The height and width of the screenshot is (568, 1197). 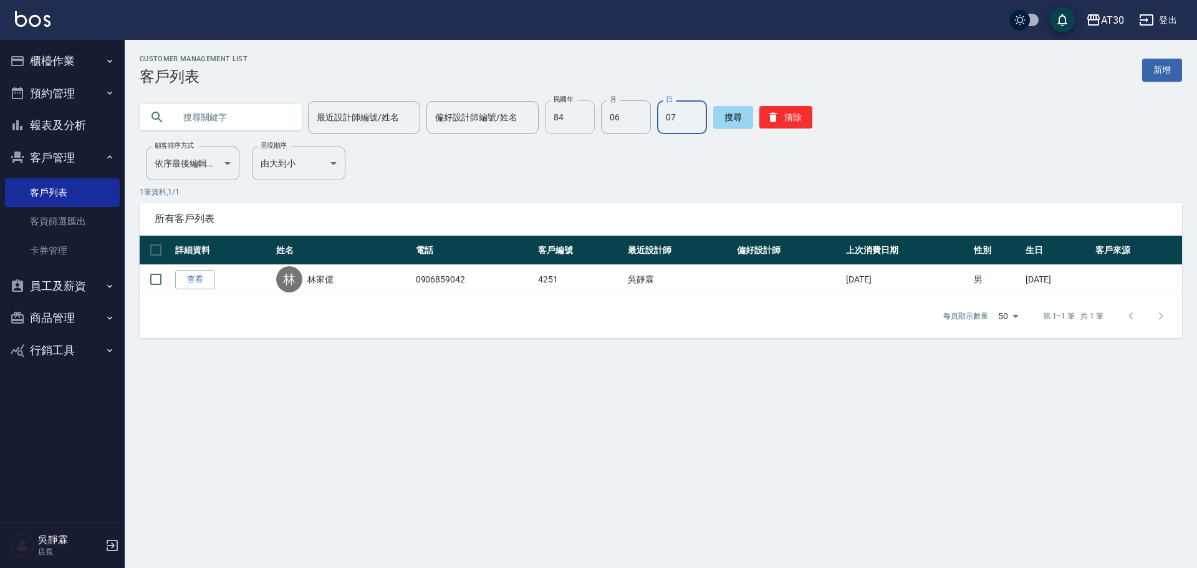 What do you see at coordinates (1105, 20) in the screenshot?
I see `button: AT30` at bounding box center [1105, 20].